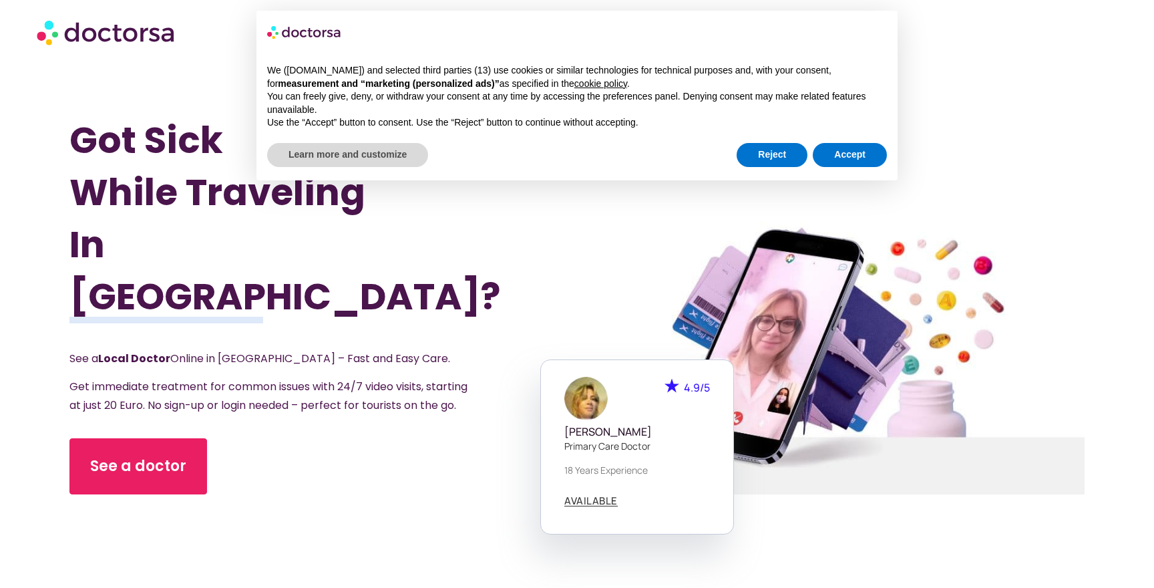 This screenshot has width=1154, height=588. Describe the element at coordinates (849, 155) in the screenshot. I see `button: Accept` at that location.